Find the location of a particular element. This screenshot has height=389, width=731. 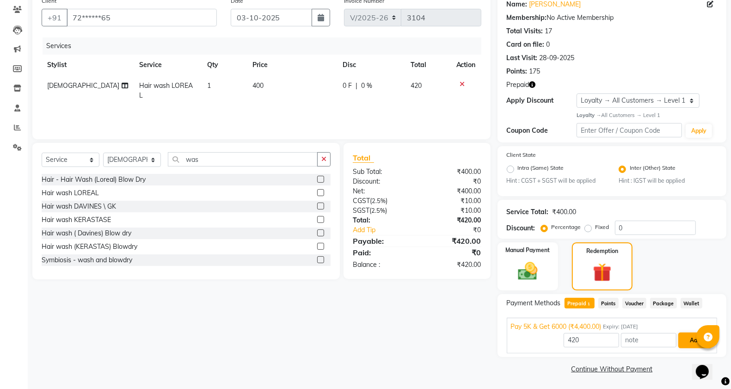

div: 175 is located at coordinates (535, 71).